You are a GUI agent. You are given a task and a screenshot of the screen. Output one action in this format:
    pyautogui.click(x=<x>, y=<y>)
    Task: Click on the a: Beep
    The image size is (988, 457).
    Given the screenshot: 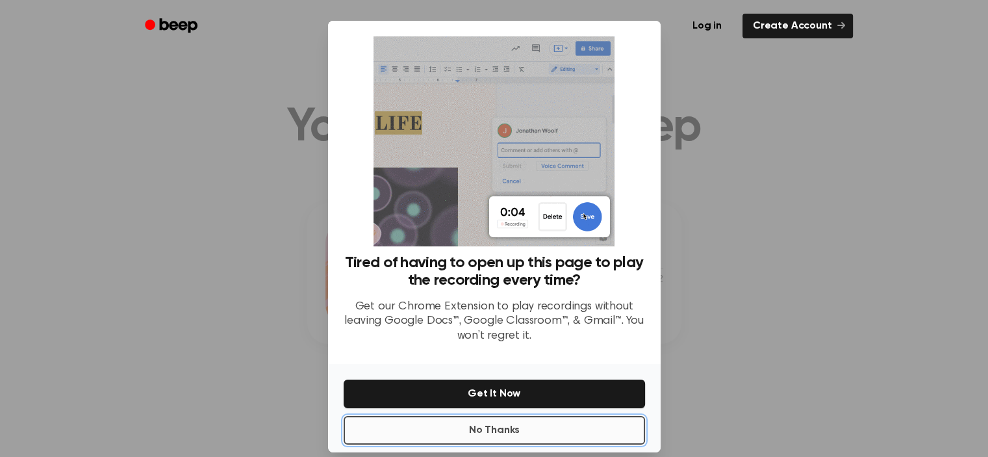 What is the action you would take?
    pyautogui.click(x=172, y=26)
    